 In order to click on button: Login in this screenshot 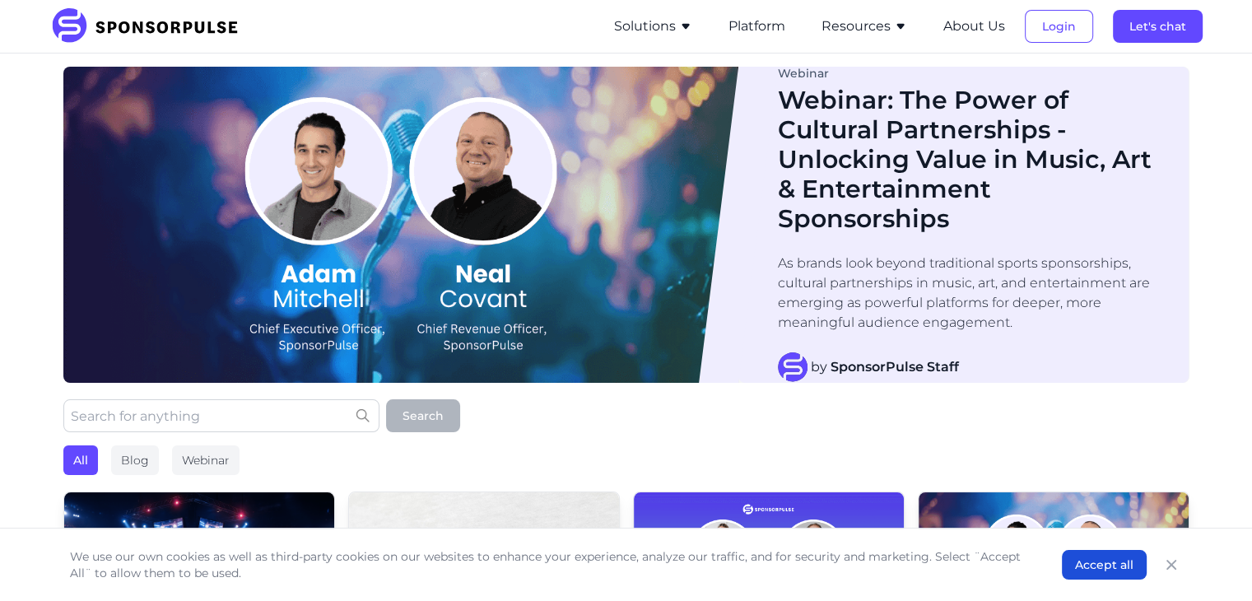, I will do `click(1058, 26)`.